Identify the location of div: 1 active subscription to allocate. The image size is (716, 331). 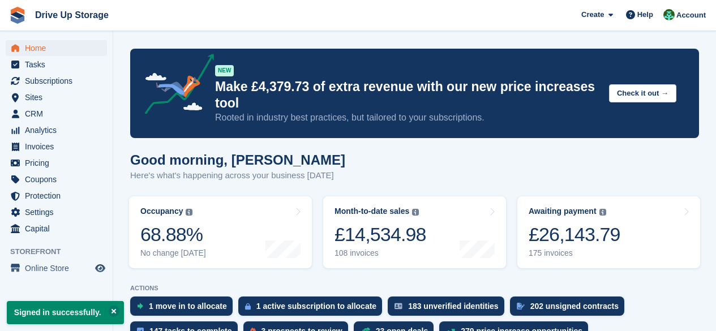
(316, 306).